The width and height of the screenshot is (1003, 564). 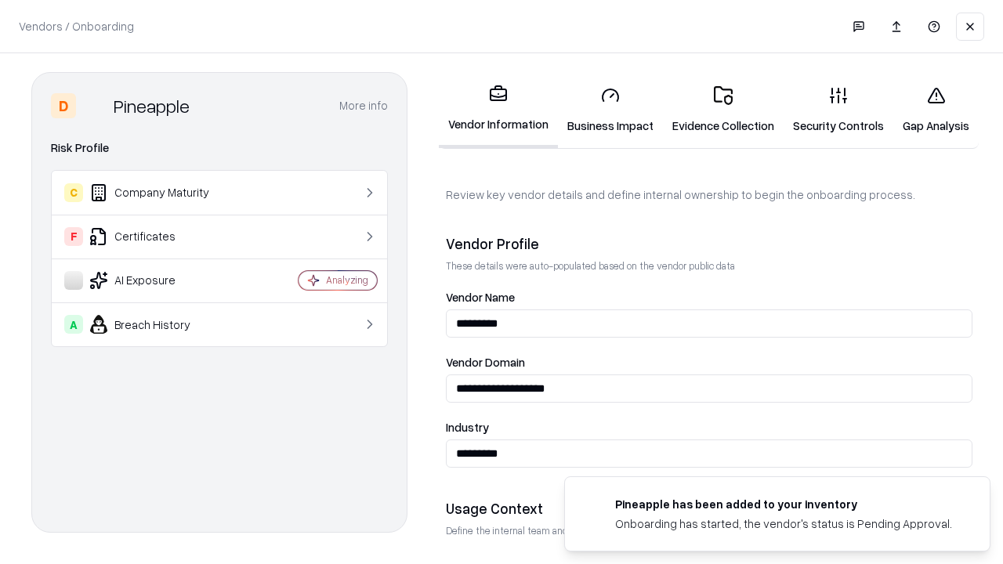 I want to click on p: Define the internal team and reason for using this vendor. This helps assess business relevance a..., so click(x=709, y=530).